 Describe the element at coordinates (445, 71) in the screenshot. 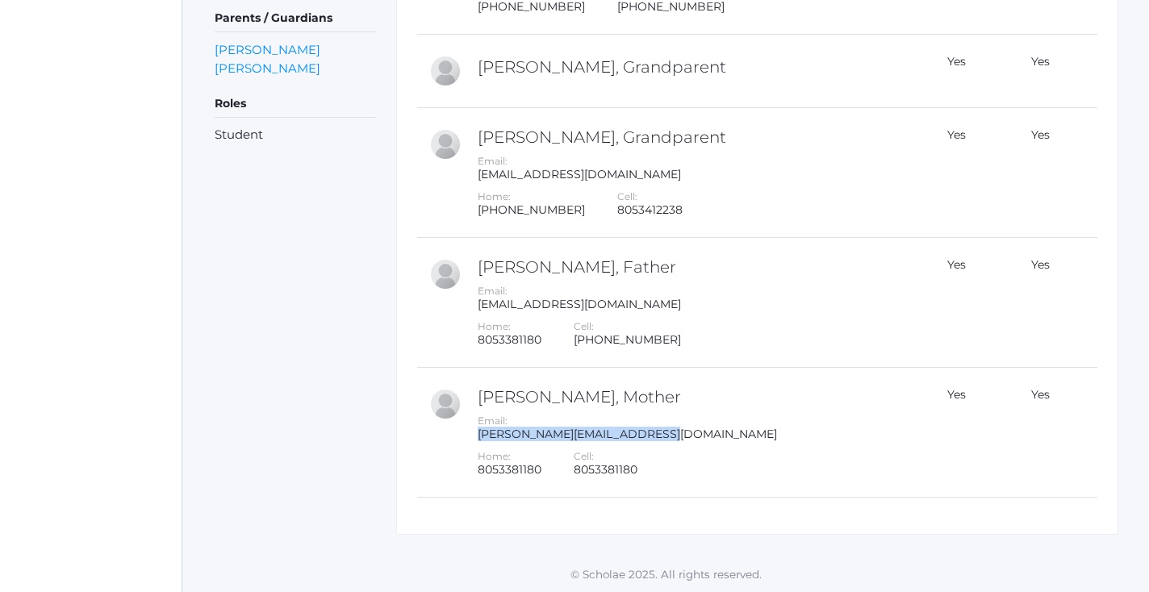

I see `div: Ronald Thompson` at that location.